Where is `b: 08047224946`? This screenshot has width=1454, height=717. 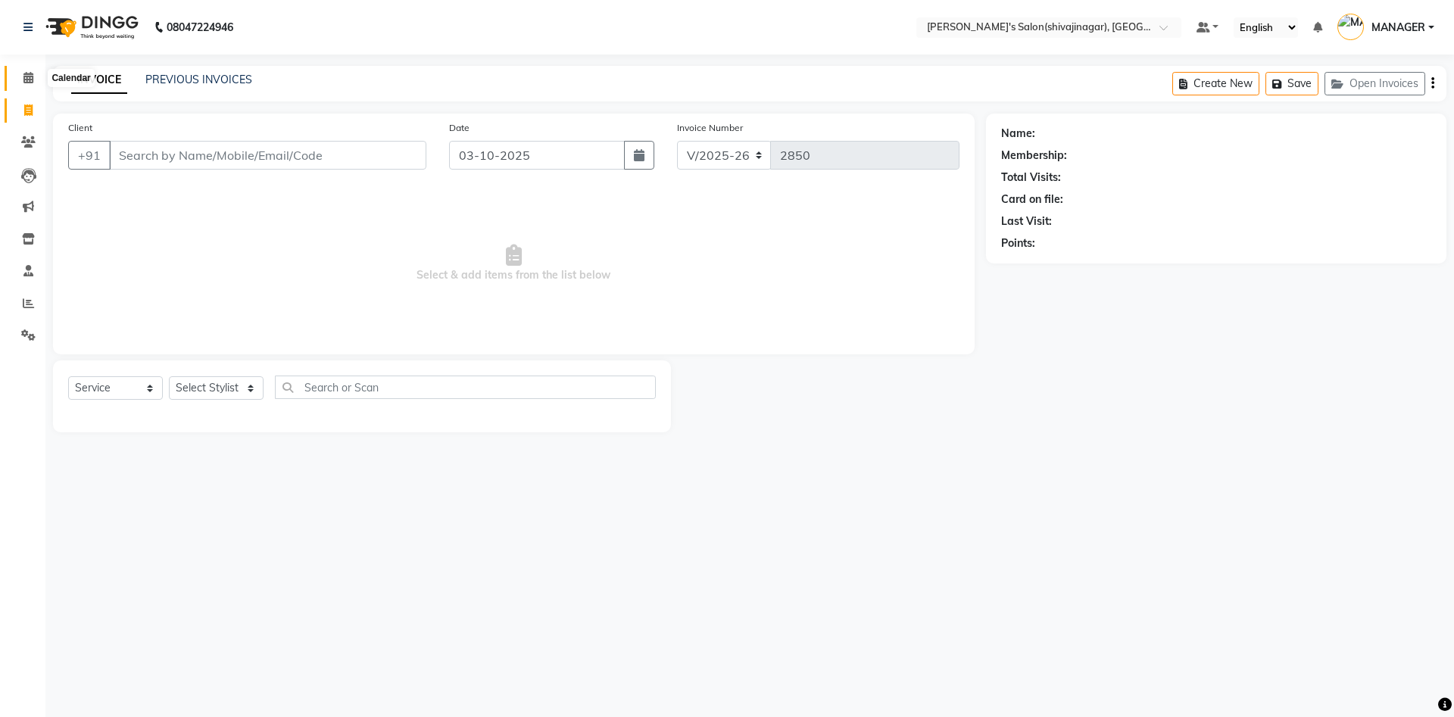
b: 08047224946 is located at coordinates (200, 27).